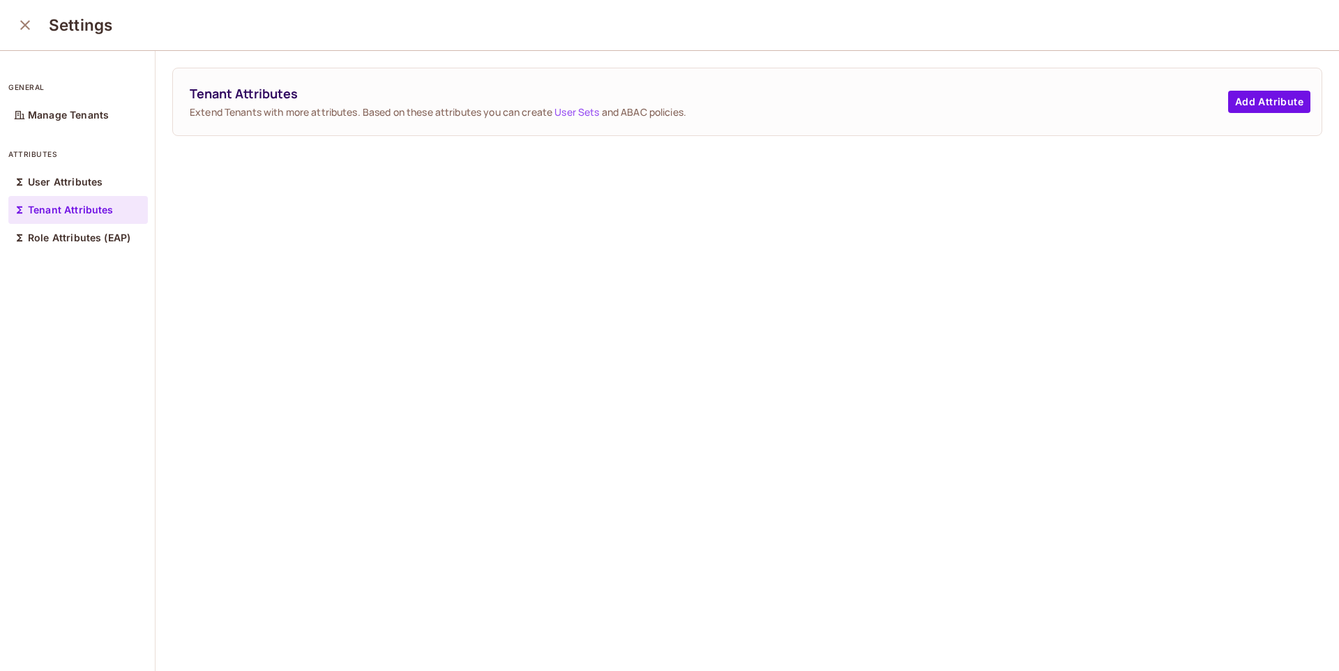  I want to click on p: User Attributes, so click(65, 182).